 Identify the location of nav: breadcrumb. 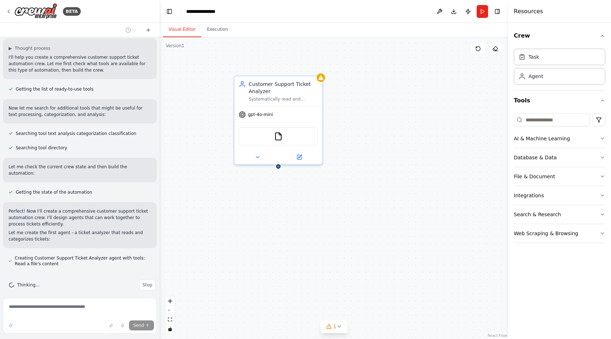
(204, 11).